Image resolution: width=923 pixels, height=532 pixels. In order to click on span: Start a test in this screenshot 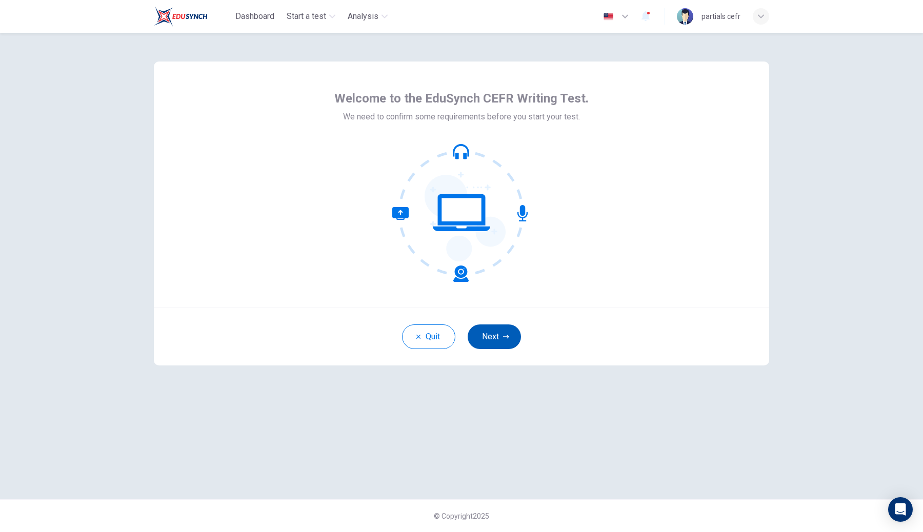, I will do `click(306, 16)`.